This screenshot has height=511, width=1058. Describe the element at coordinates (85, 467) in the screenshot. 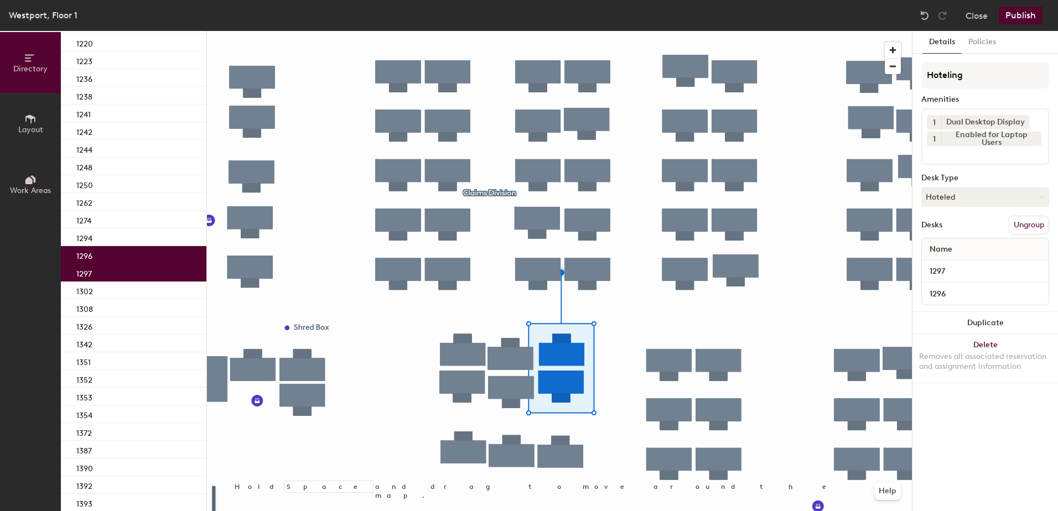

I see `p: 1390` at that location.